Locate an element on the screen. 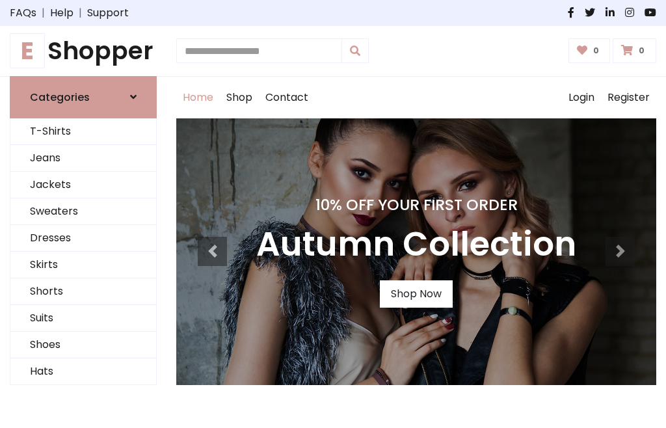 The height and width of the screenshot is (428, 666). a: Contact is located at coordinates (287, 98).